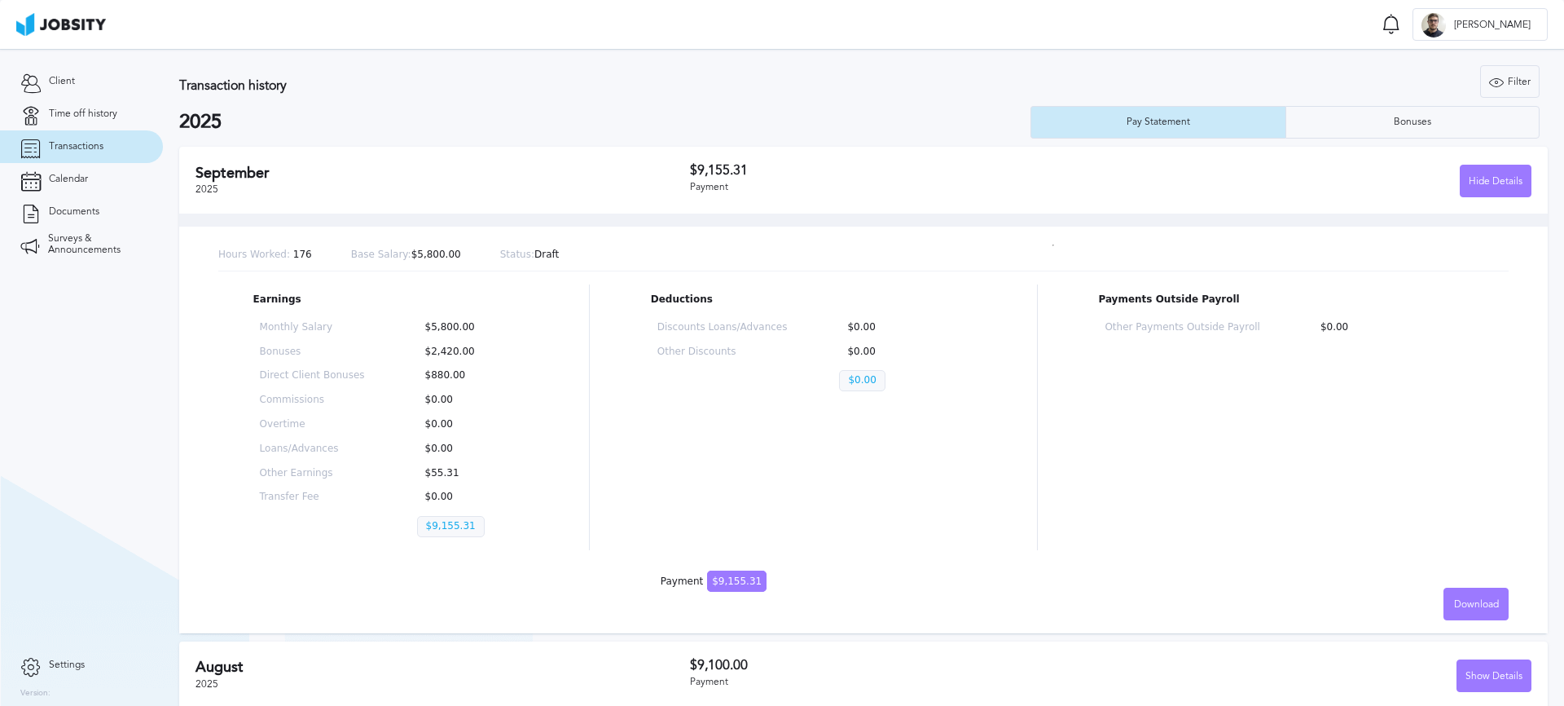  I want to click on img: ab4bad089aa723f57921c736e9817d99.png, so click(61, 24).